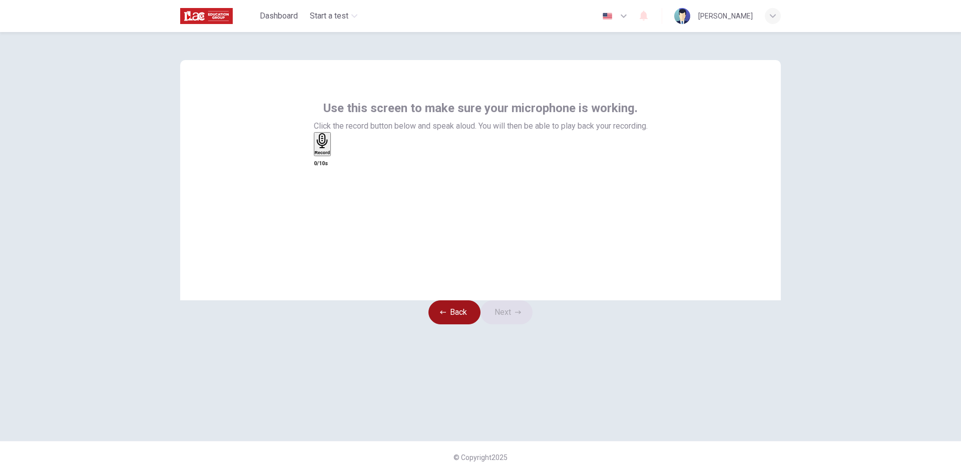 This screenshot has width=961, height=473. I want to click on span: © Copyright 2025, so click(480, 457).